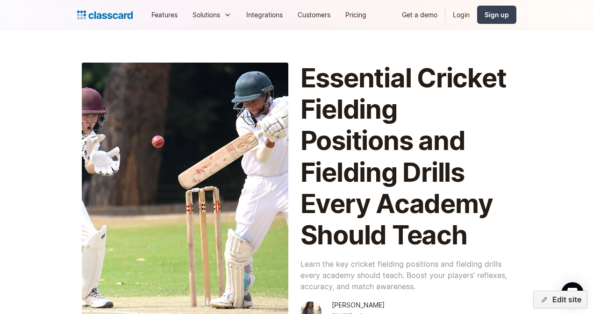  What do you see at coordinates (573, 294) in the screenshot?
I see `div: Open Intercom Messenger` at bounding box center [573, 294].